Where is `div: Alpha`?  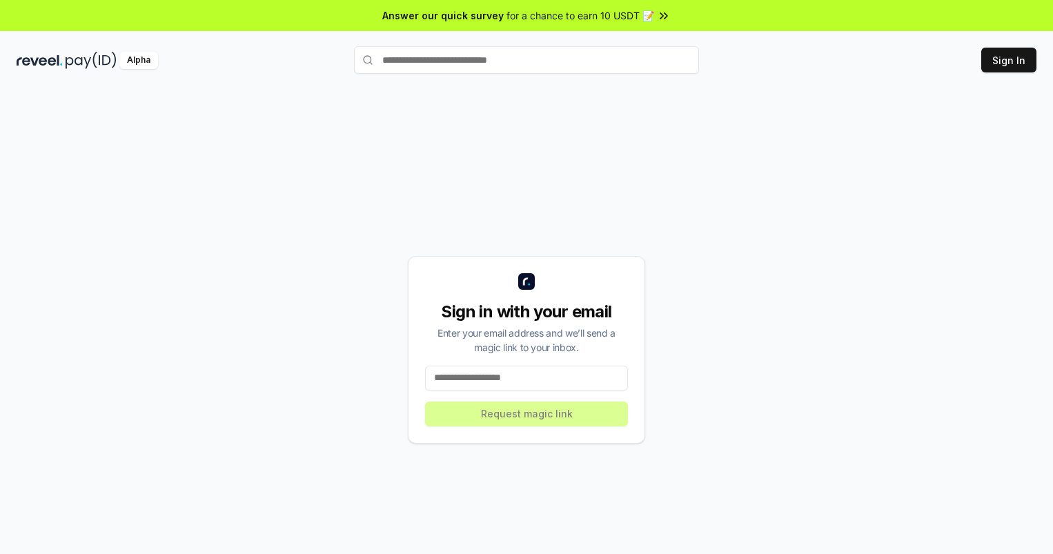
div: Alpha is located at coordinates (139, 60).